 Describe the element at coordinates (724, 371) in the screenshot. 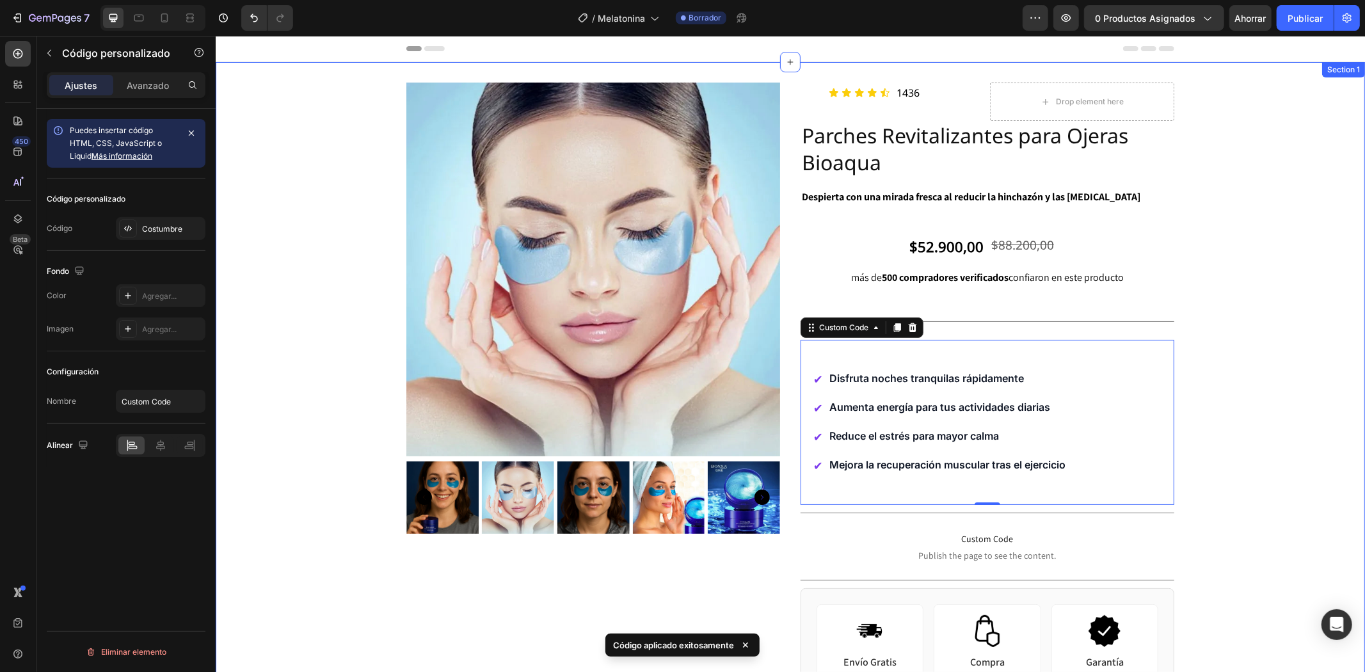

I see `span: Aumenta energía para tus actividades diarias` at that location.